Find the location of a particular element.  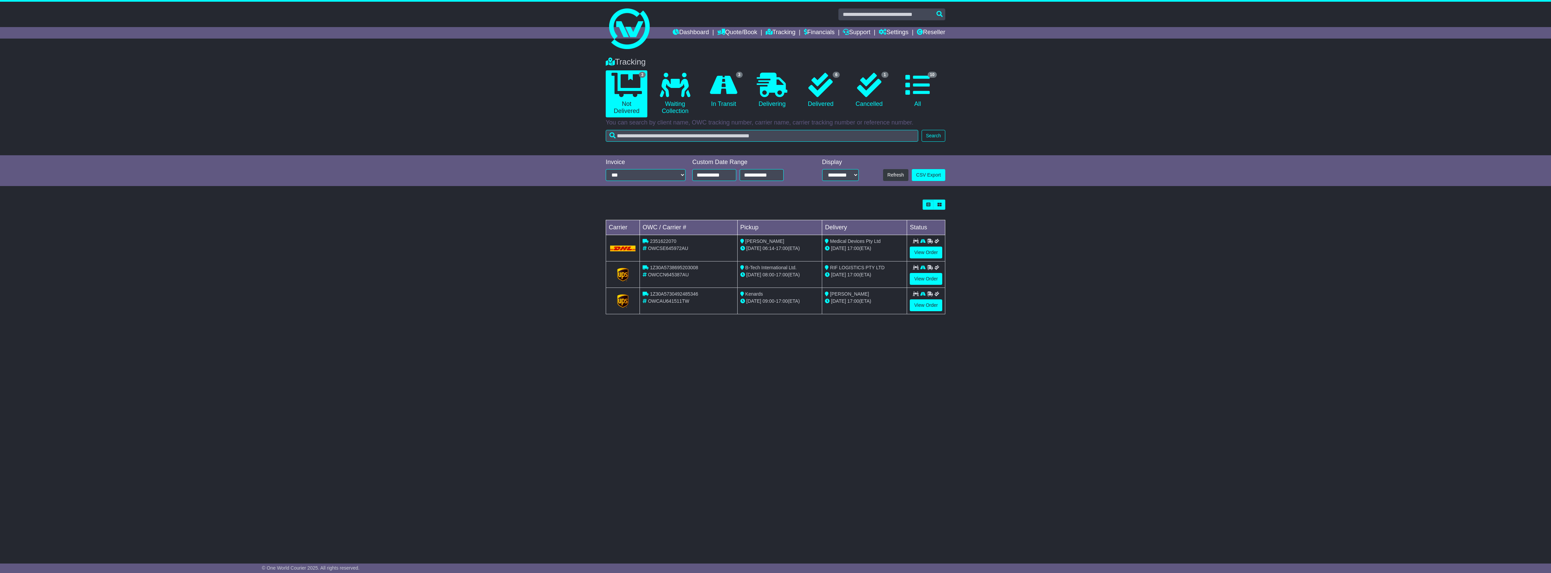

span: 2351622070 is located at coordinates (663, 241).